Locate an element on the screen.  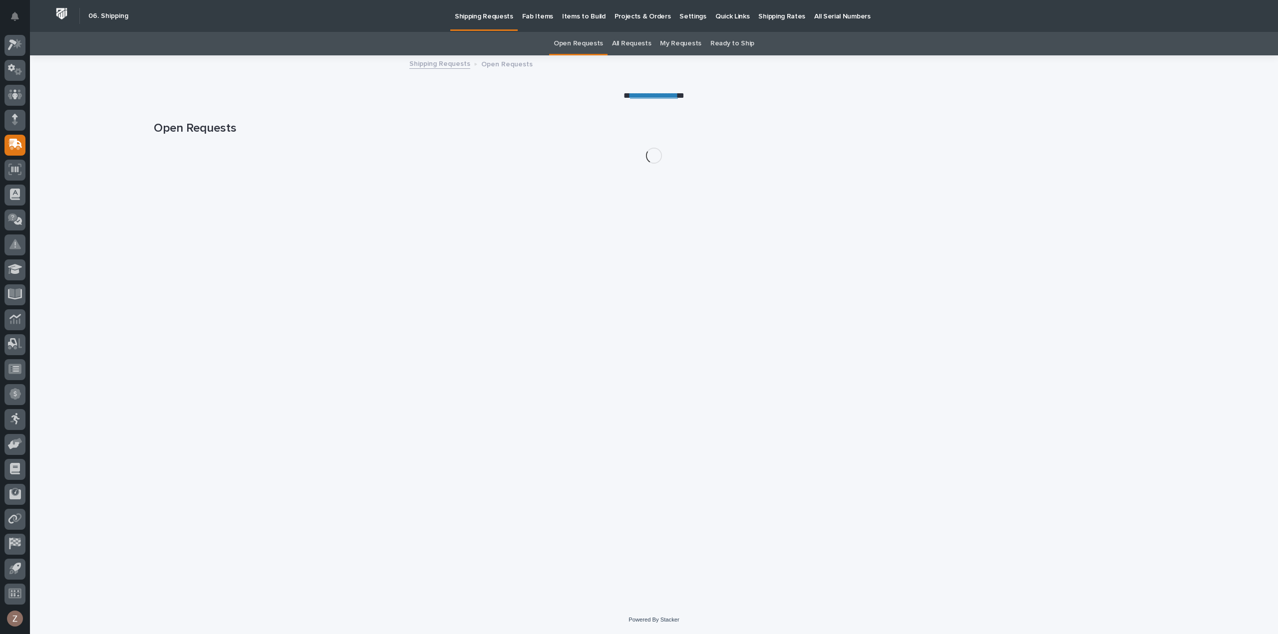
button: users-avatar is located at coordinates (15, 619).